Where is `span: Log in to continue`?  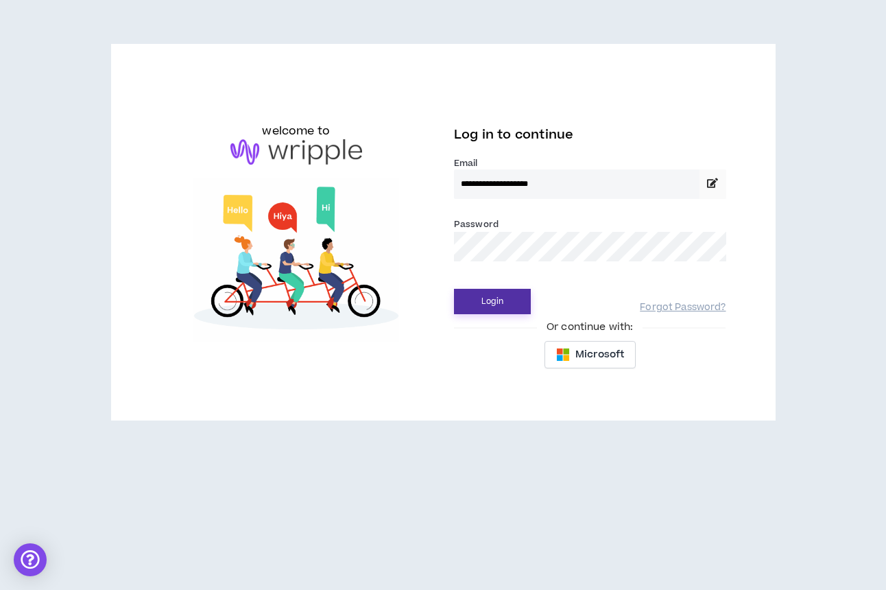
span: Log in to continue is located at coordinates (514, 134).